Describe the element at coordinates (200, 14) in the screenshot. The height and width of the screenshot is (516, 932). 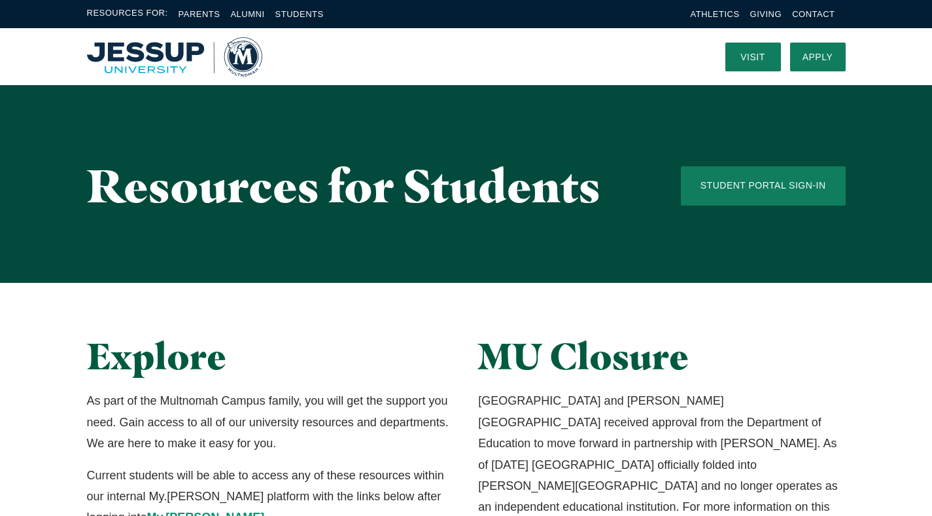
I see `a: Parents` at that location.